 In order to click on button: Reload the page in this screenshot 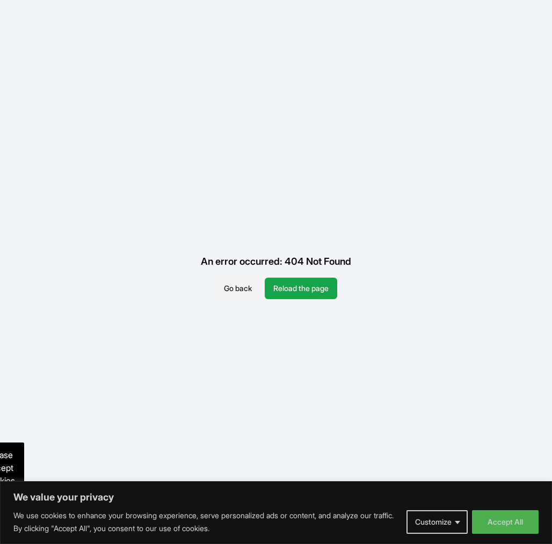, I will do `click(301, 288)`.